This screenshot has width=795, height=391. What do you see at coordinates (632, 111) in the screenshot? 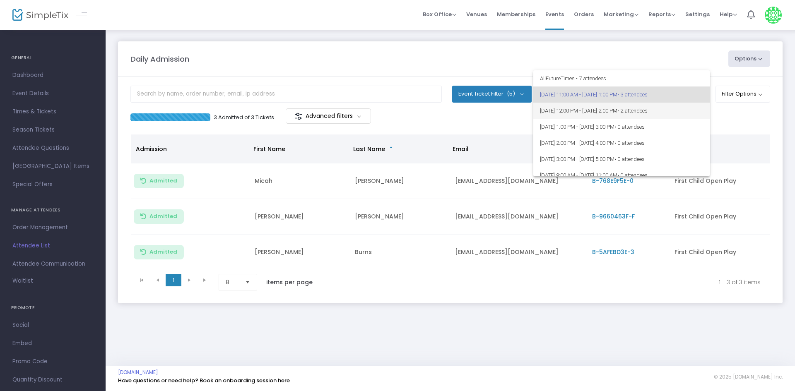
I see `span: • 2 attendees` at bounding box center [632, 111].